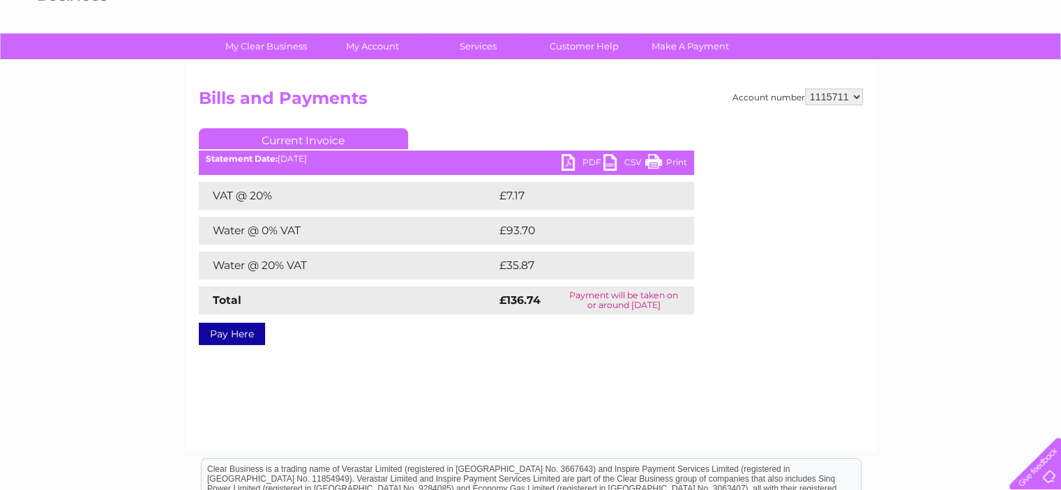  Describe the element at coordinates (577, 196) in the screenshot. I see `td: £7.17` at that location.